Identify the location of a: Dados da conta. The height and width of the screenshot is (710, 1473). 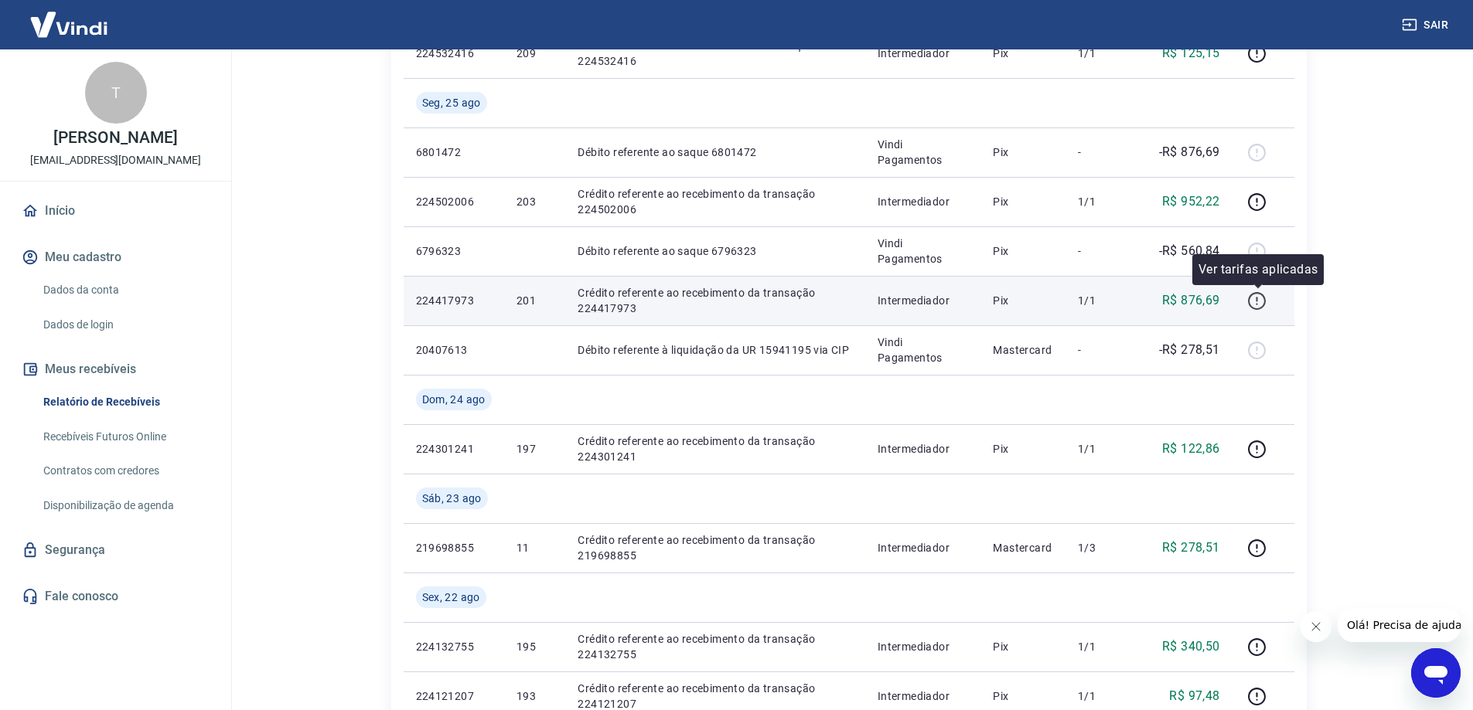
(124, 290).